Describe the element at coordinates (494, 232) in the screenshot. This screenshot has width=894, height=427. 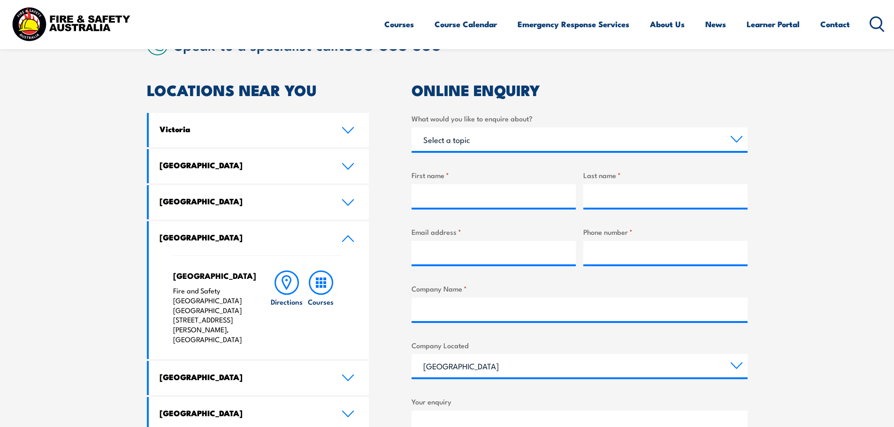
I see `label: Email address` at that location.